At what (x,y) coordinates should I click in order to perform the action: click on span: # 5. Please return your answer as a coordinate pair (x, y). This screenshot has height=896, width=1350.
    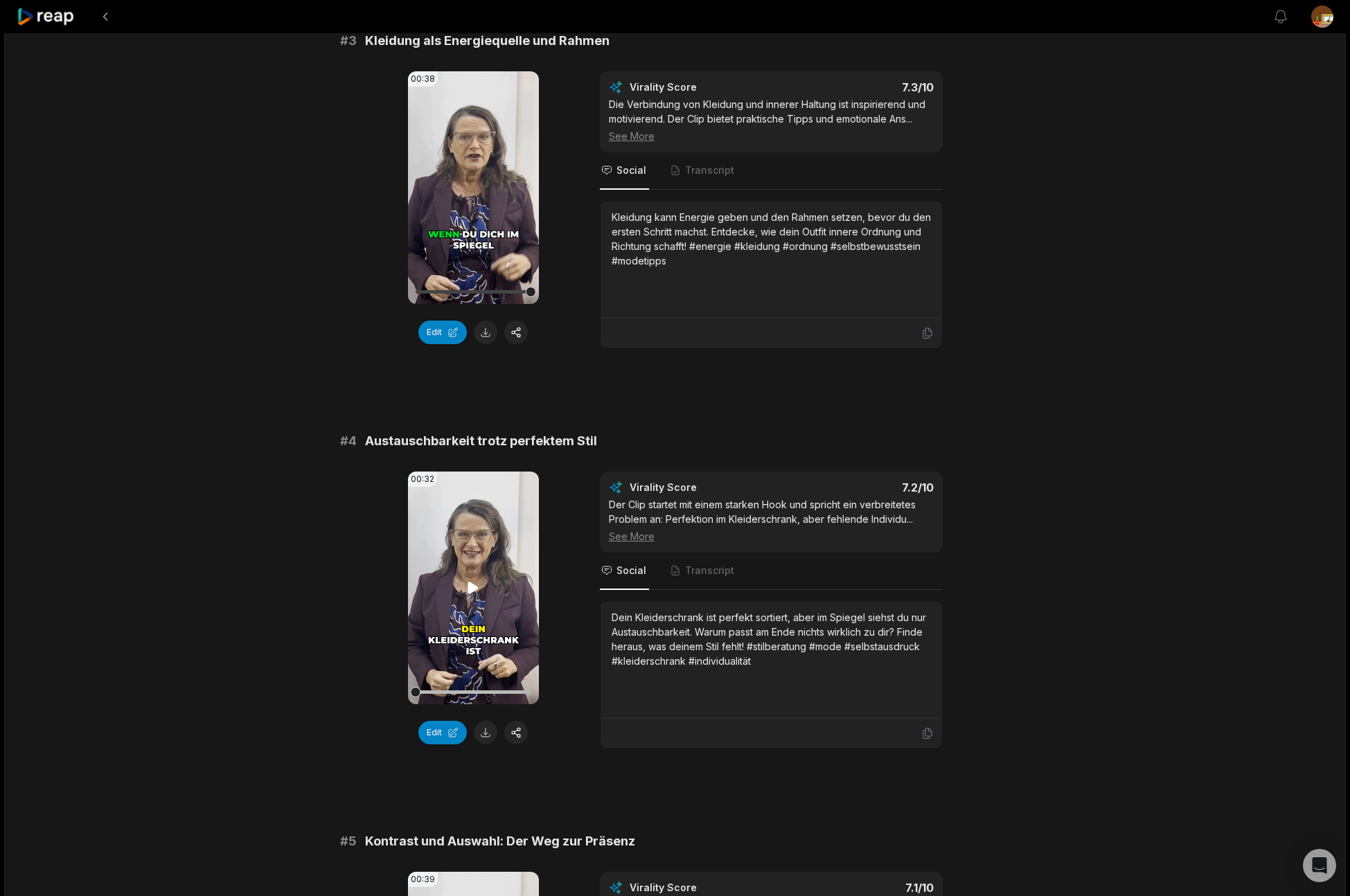
    Looking at the image, I should click on (348, 842).